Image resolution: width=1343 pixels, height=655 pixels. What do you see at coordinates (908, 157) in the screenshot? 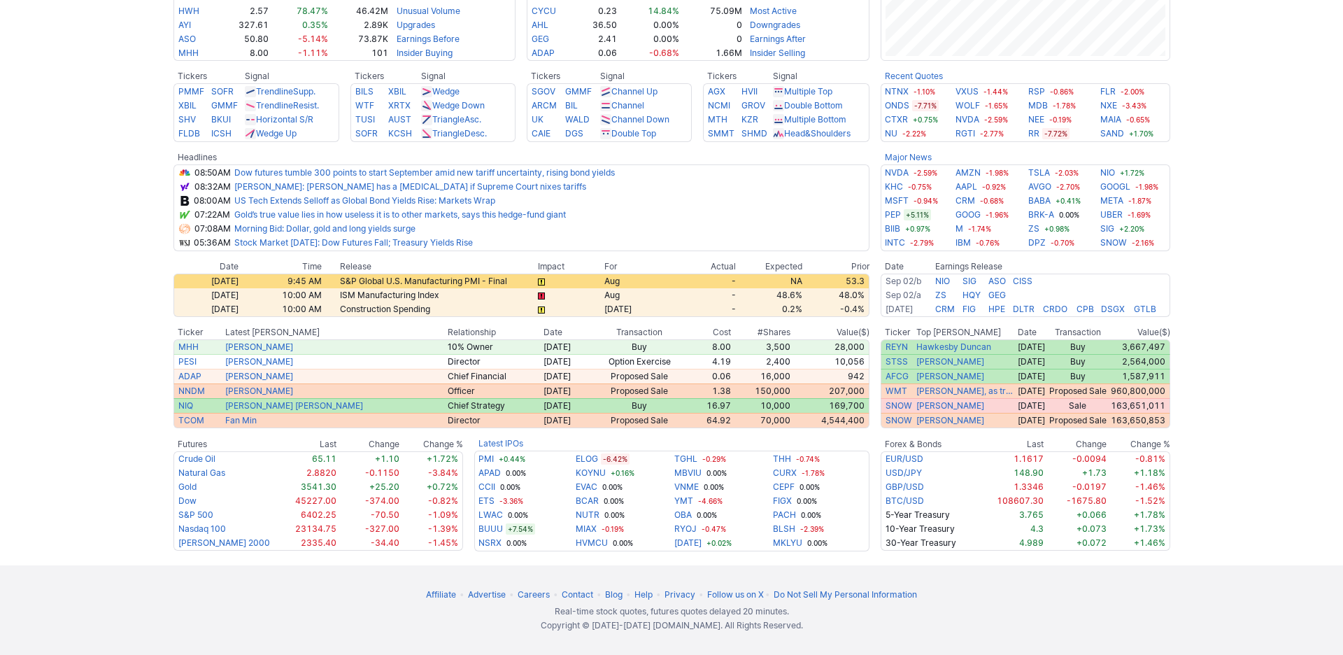
I see `a: Major News` at bounding box center [908, 157].